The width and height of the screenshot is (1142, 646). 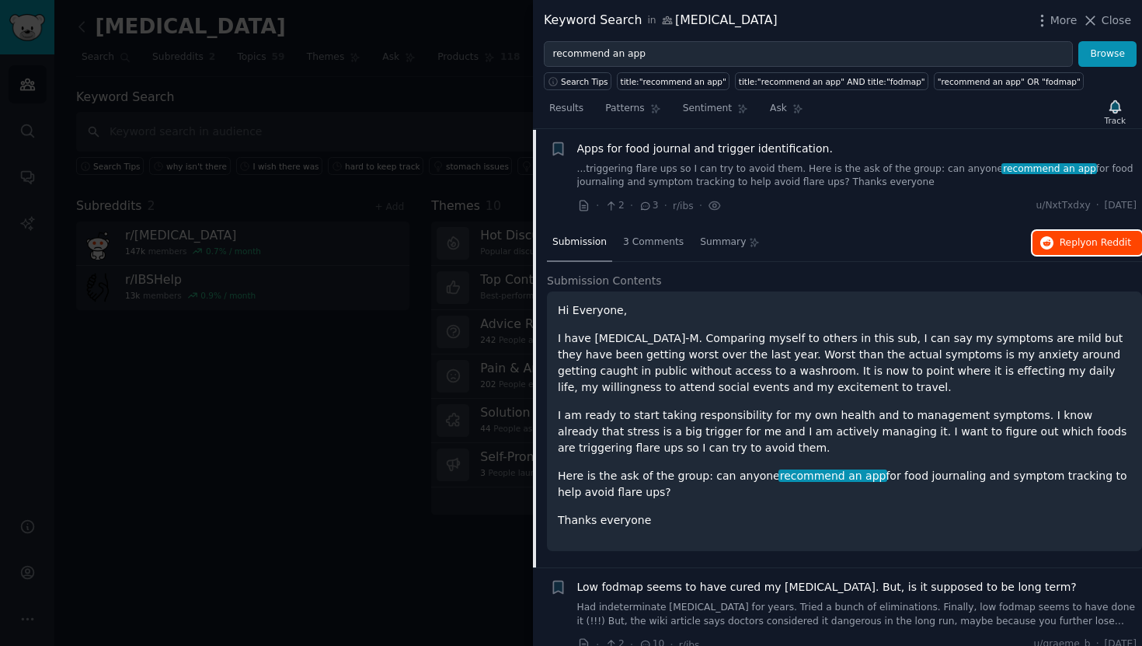 What do you see at coordinates (715, 112) in the screenshot?
I see `a: Sentiment` at bounding box center [715, 112].